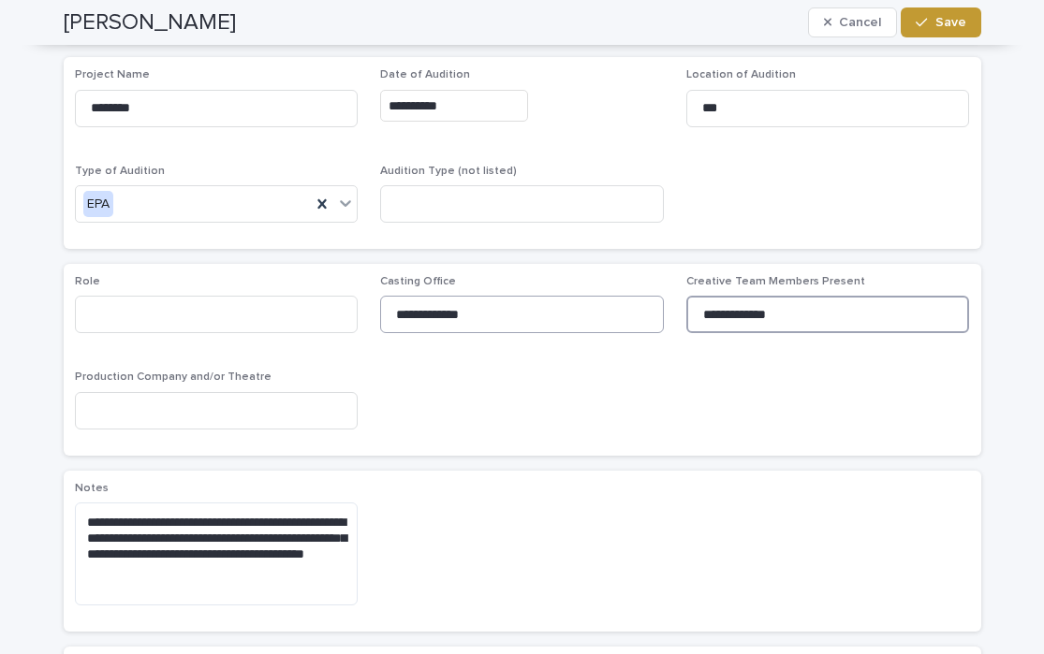 The width and height of the screenshot is (1044, 654). Describe the element at coordinates (417, 282) in the screenshot. I see `span: Casting Office` at that location.